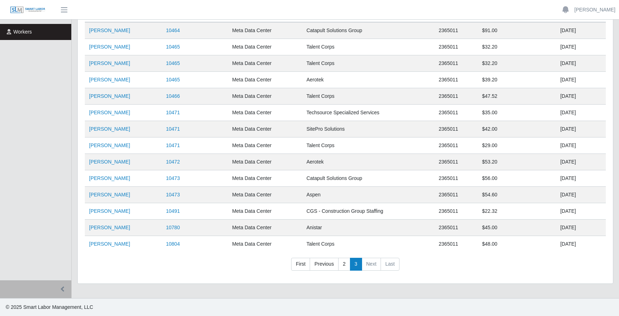  Describe the element at coordinates (173, 162) in the screenshot. I see `a: 10472` at that location.